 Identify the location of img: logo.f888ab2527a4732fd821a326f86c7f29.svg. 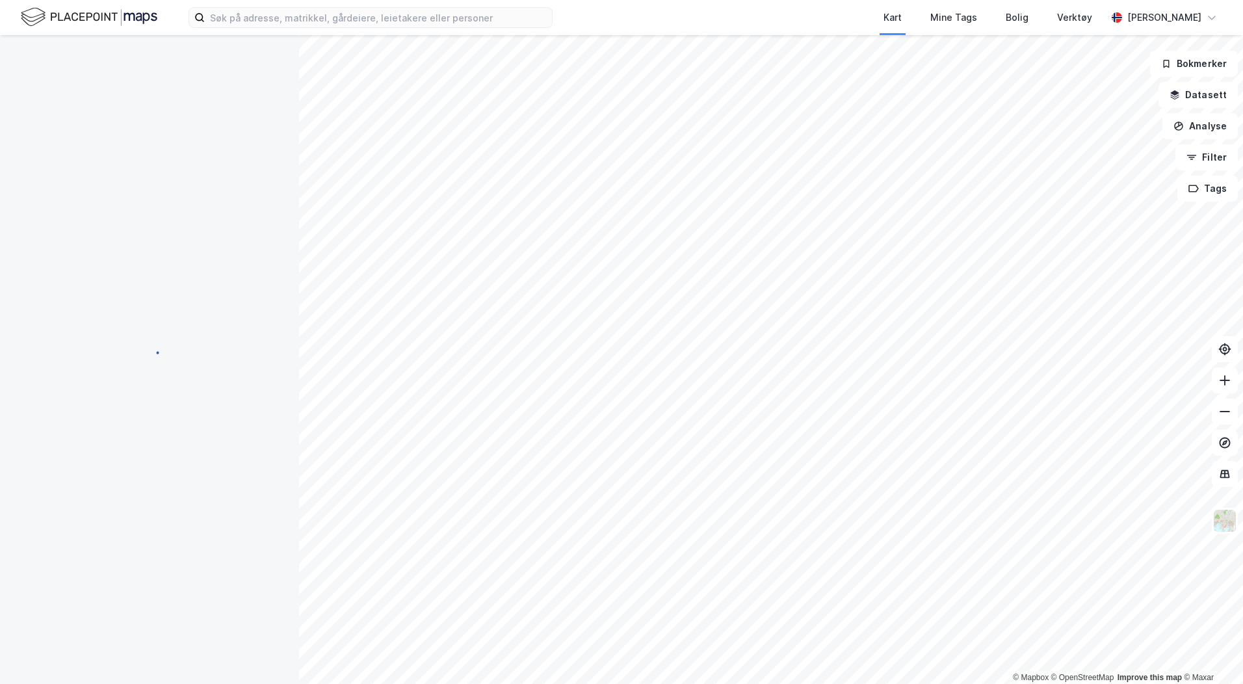
(89, 17).